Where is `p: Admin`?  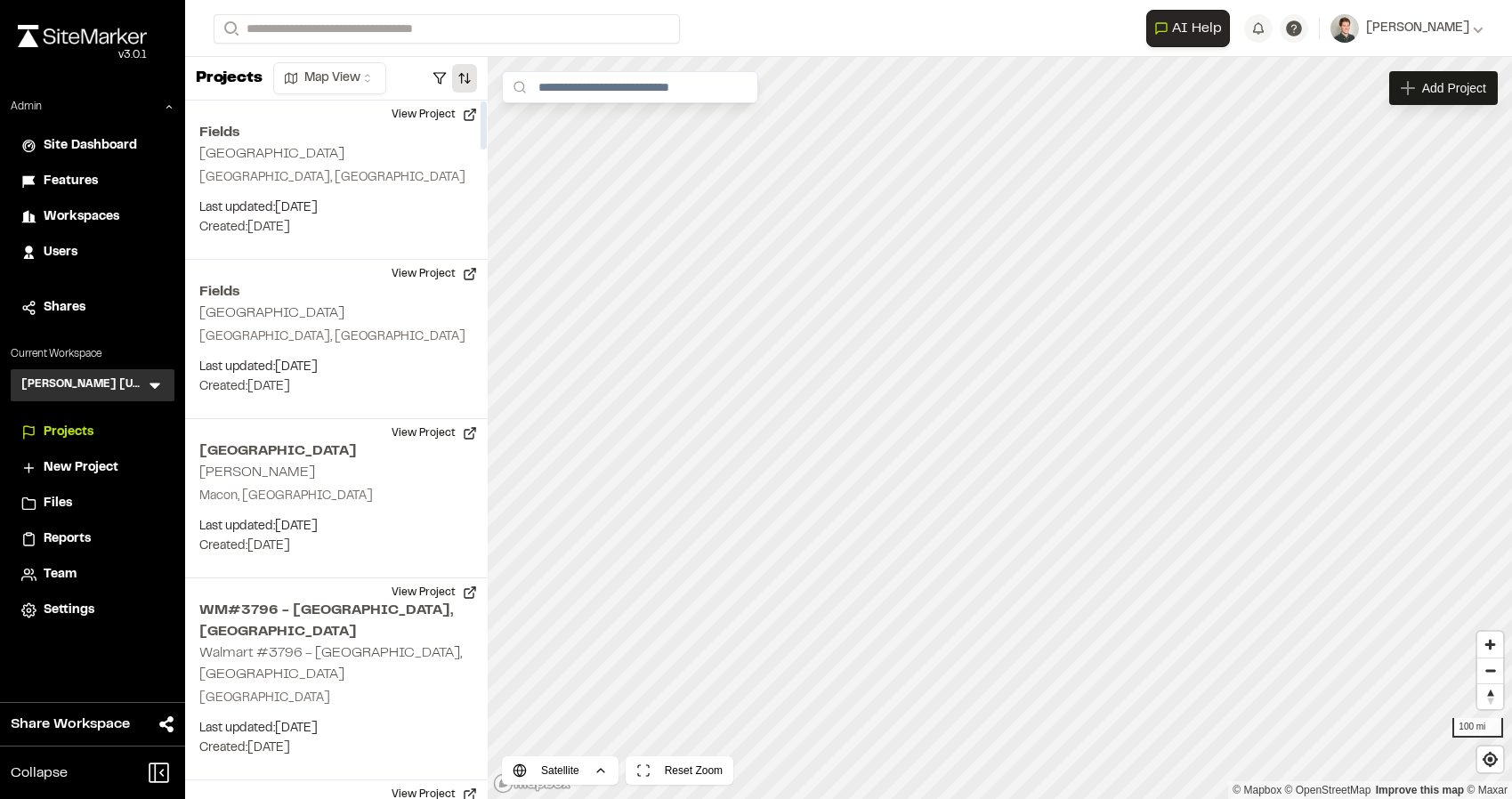
p: Admin is located at coordinates (26, 107).